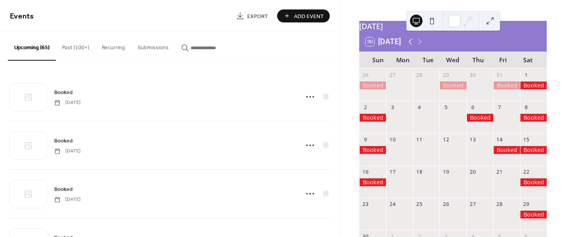  I want to click on button: Upcoming (65), so click(32, 46).